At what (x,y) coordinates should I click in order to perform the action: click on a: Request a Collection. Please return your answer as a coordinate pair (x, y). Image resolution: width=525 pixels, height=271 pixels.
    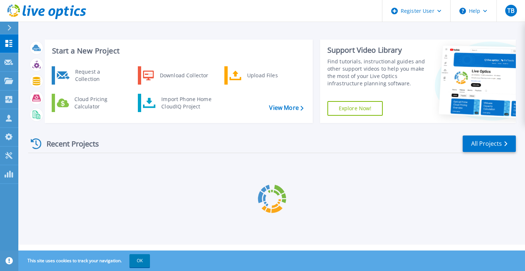
    Looking at the image, I should click on (89, 76).